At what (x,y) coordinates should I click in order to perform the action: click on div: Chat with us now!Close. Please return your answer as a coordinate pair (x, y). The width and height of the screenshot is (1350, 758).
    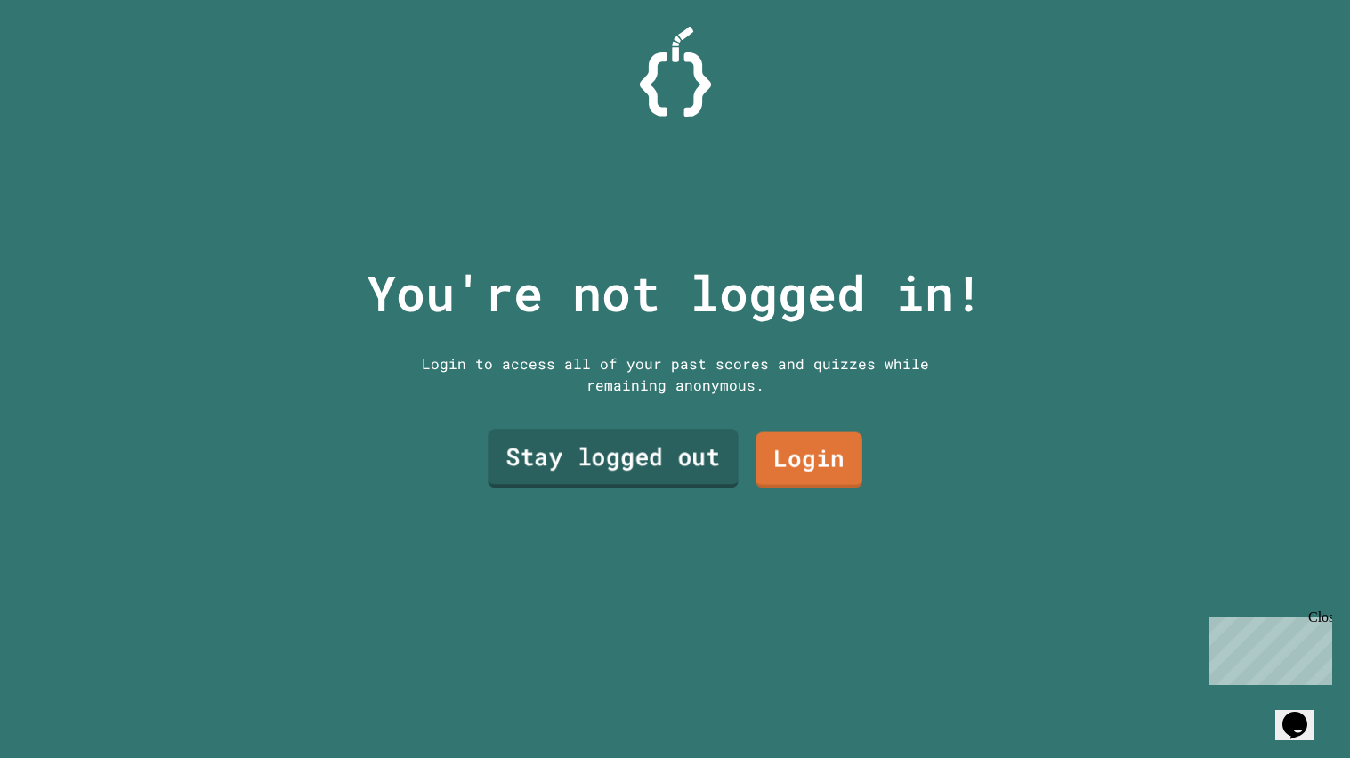
    Looking at the image, I should click on (65, 60).